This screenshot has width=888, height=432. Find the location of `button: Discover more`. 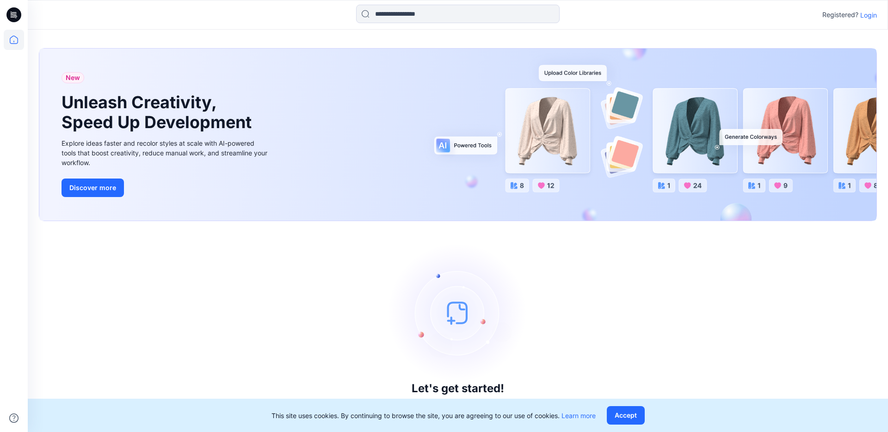

button: Discover more is located at coordinates (93, 188).